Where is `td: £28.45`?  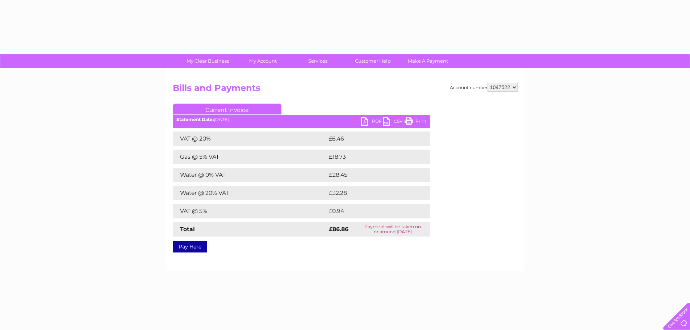 td: £28.45 is located at coordinates (371, 175).